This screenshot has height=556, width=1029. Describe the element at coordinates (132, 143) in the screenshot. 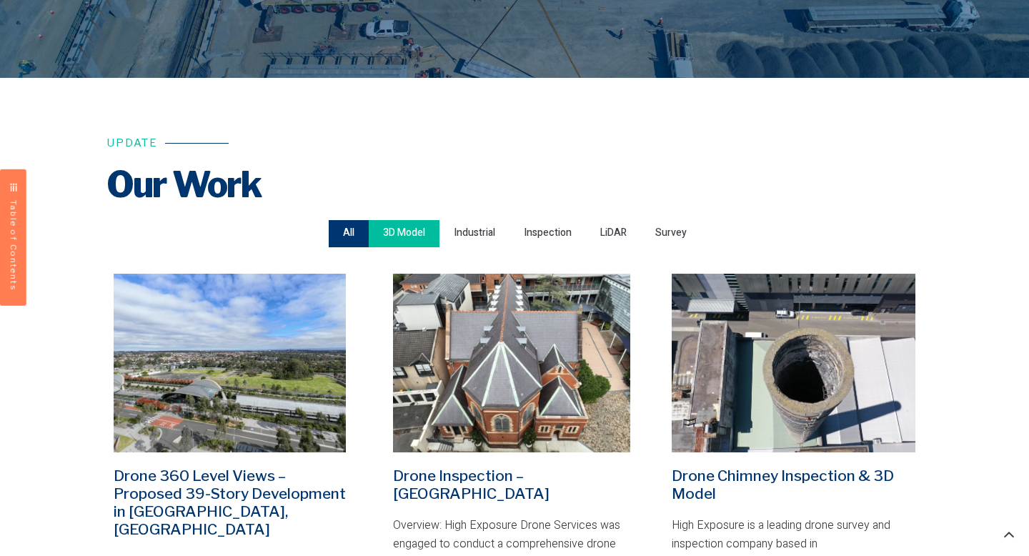

I see `h6: Update` at that location.